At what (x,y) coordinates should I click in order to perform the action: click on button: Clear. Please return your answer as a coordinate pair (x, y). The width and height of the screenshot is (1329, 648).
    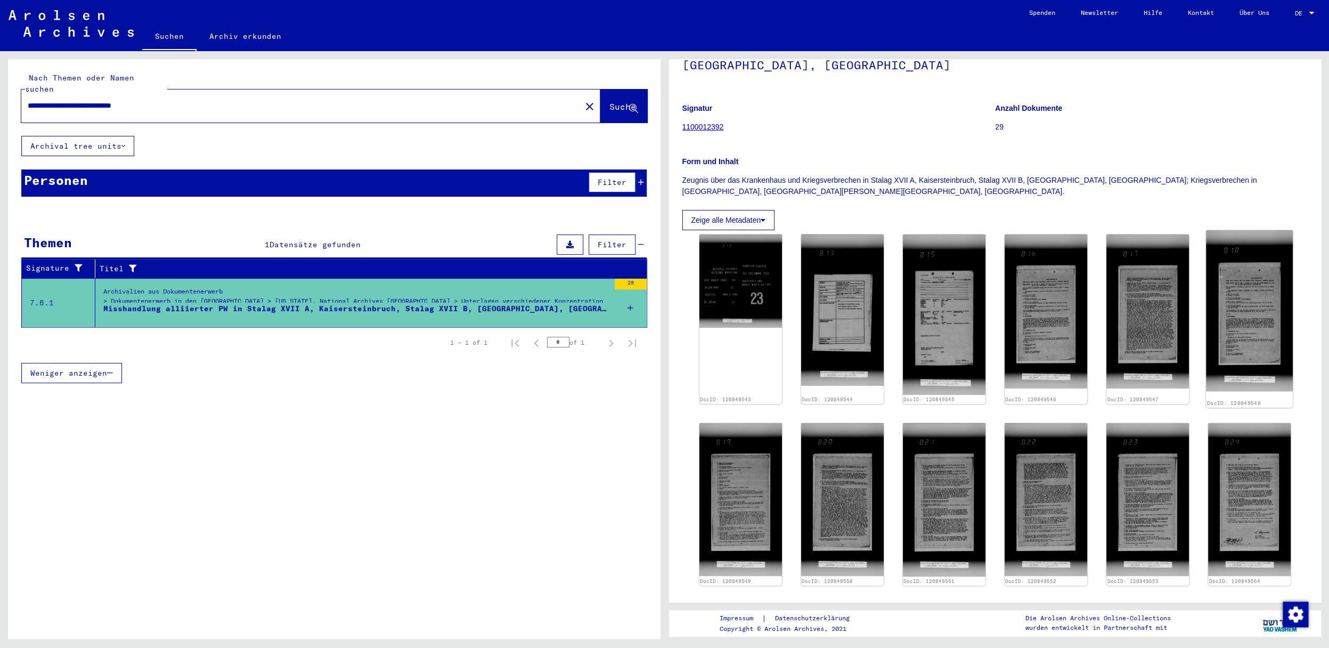
    Looking at the image, I should click on (590, 106).